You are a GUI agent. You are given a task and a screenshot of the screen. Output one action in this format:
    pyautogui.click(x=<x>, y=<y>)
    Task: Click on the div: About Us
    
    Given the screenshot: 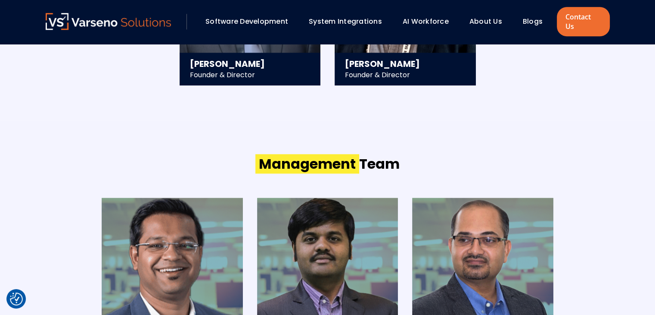 What is the action you would take?
    pyautogui.click(x=490, y=22)
    